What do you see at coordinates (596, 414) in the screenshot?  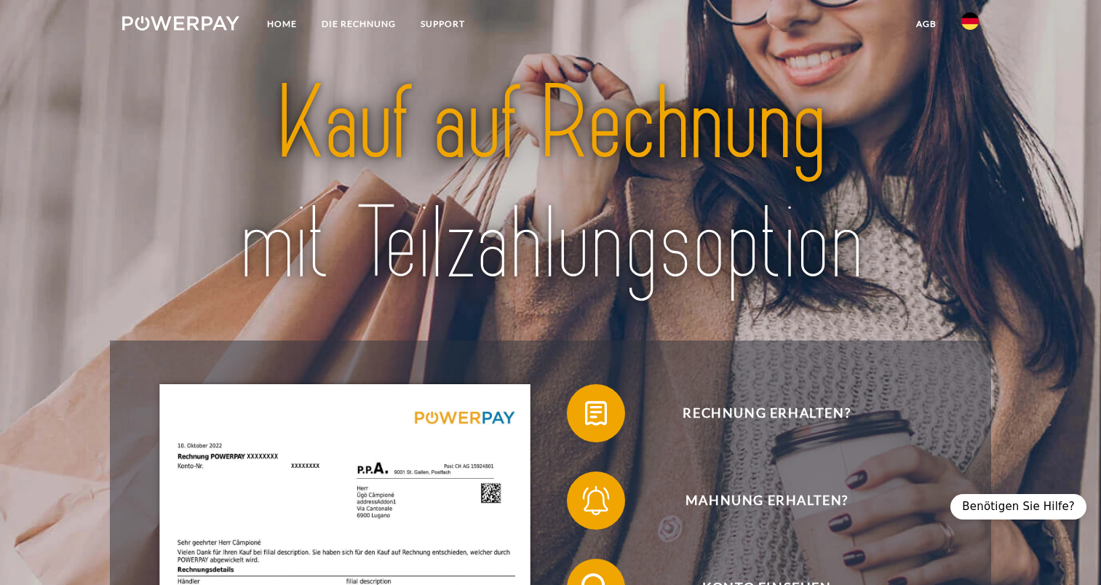 I see `img: qb_bill.svg` at bounding box center [596, 414].